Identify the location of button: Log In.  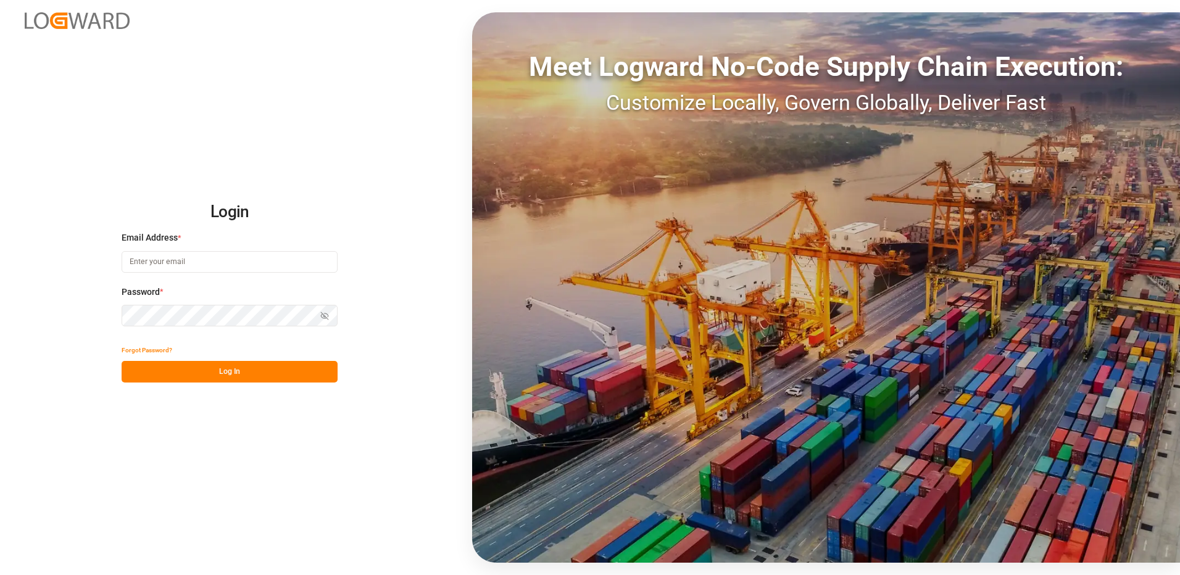
(230, 372).